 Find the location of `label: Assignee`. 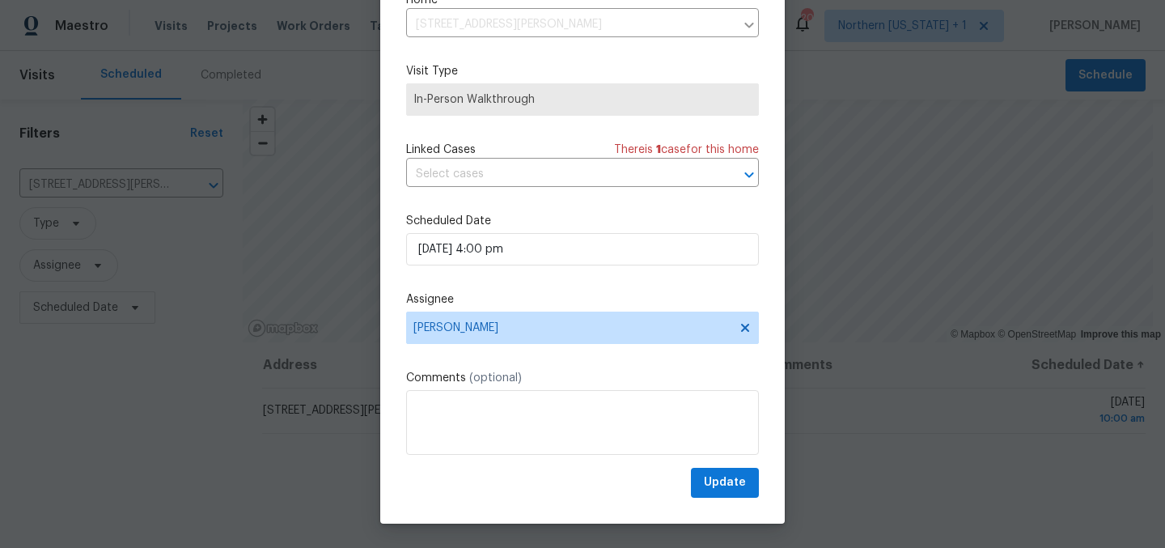

label: Assignee is located at coordinates (582, 299).